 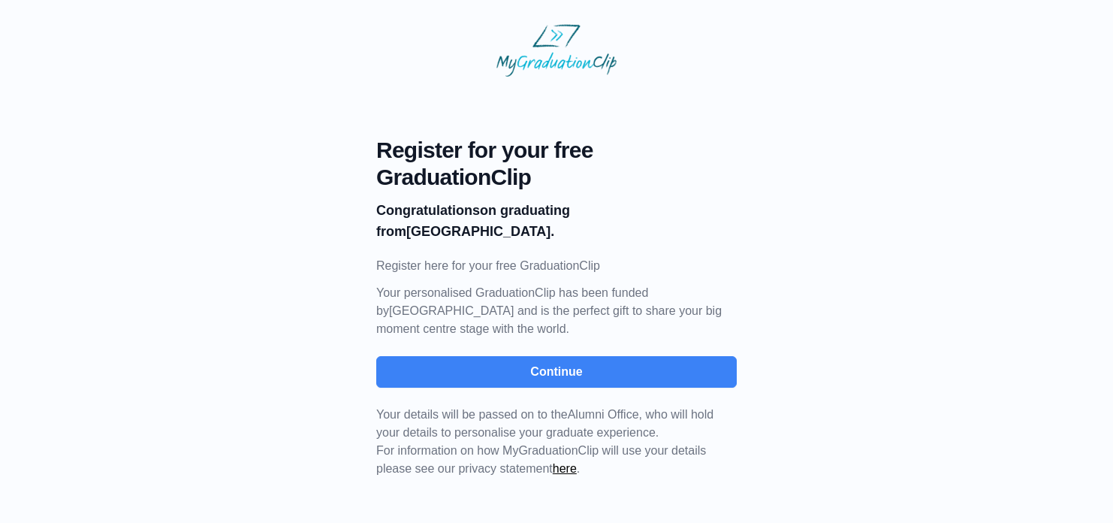 I want to click on span: Alumni Office, so click(x=603, y=414).